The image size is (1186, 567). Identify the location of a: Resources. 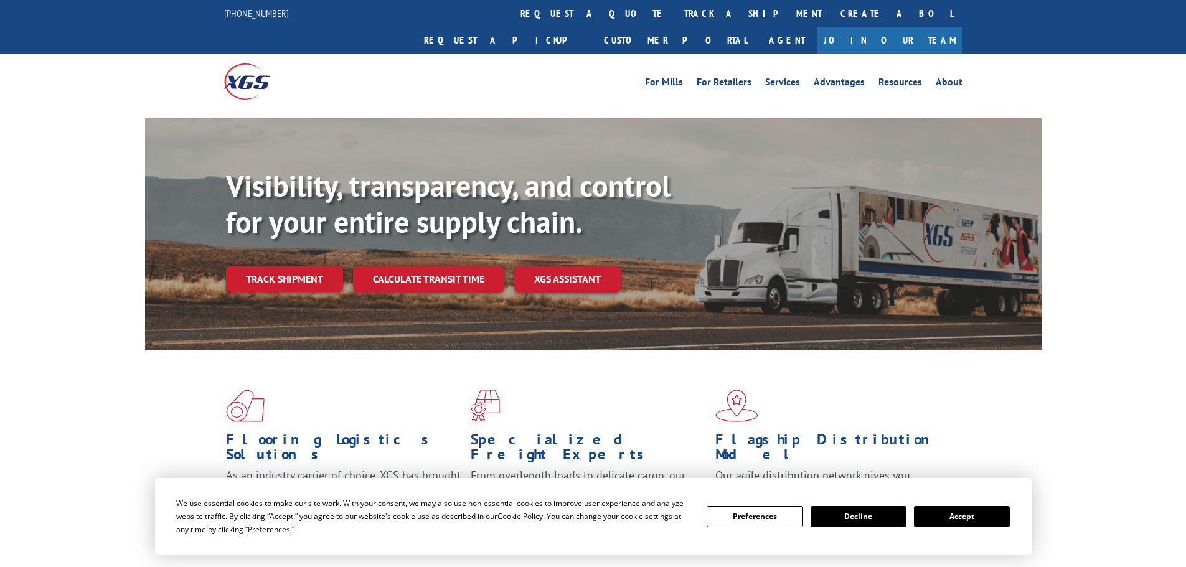
(900, 84).